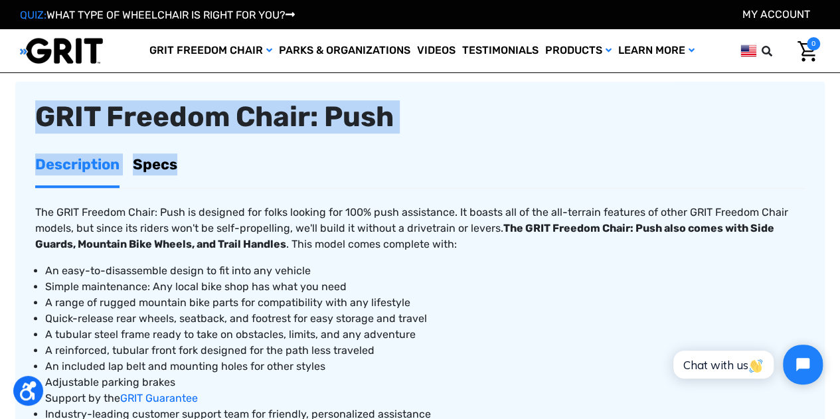 This screenshot has width=840, height=419. I want to click on span: QUIZ:, so click(33, 15).